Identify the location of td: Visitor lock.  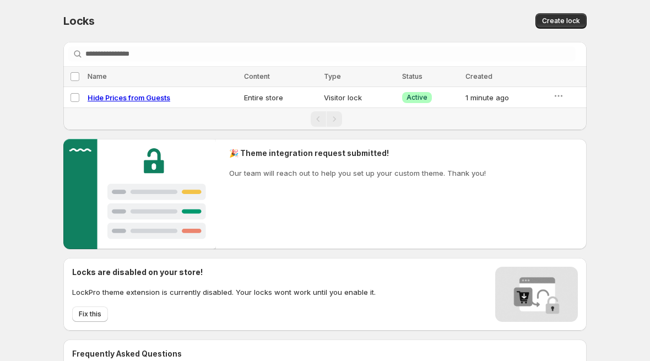
(360, 98).